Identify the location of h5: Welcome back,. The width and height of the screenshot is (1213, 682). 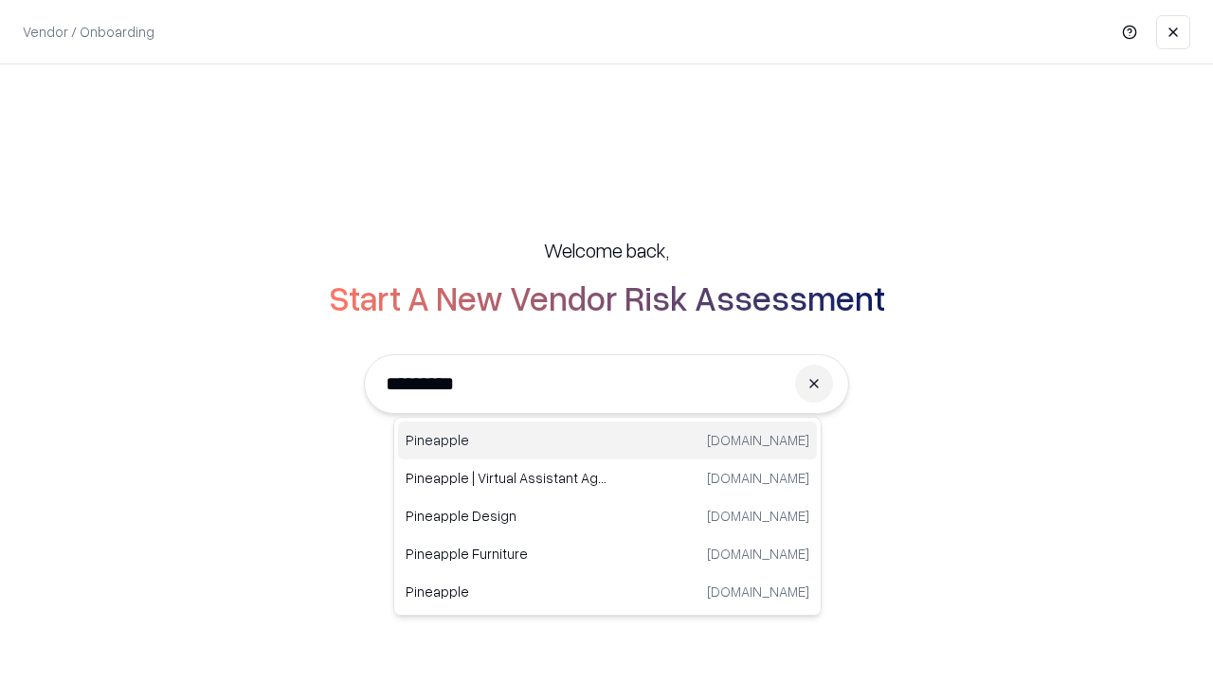
(606, 250).